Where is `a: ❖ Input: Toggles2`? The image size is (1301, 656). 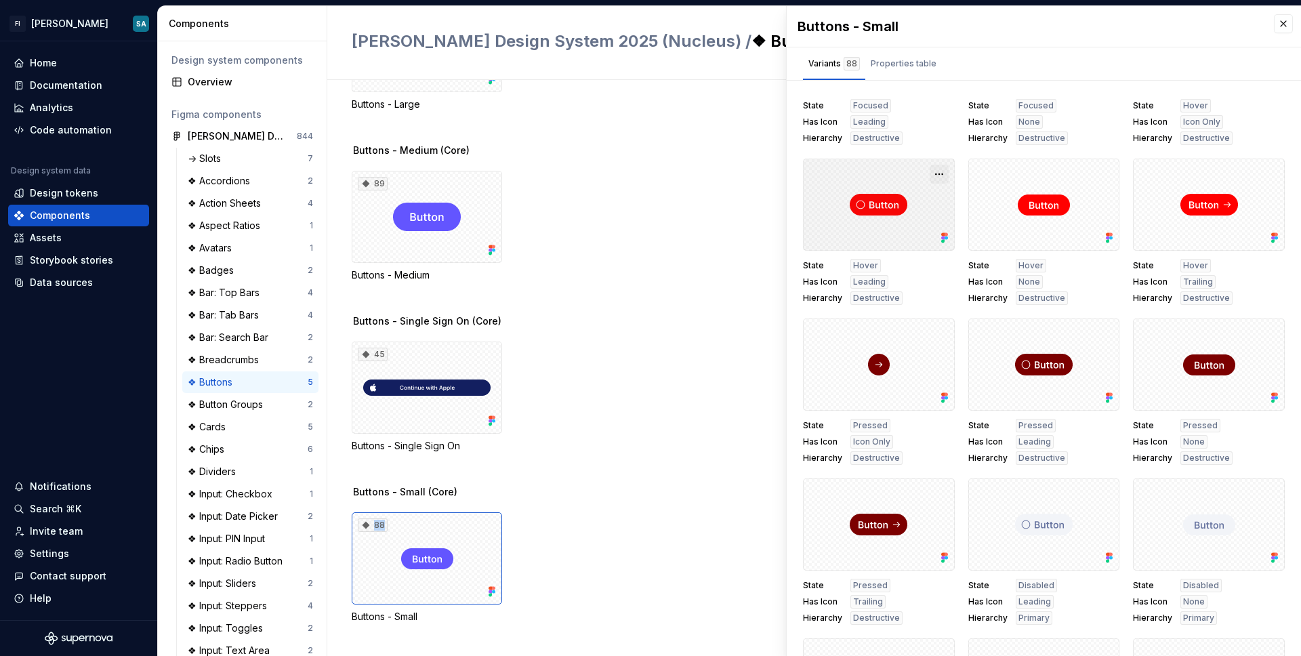 a: ❖ Input: Toggles2 is located at coordinates (250, 628).